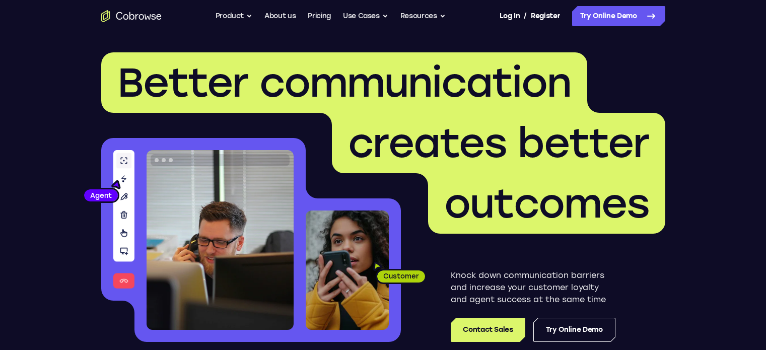 This screenshot has width=766, height=350. What do you see at coordinates (366, 16) in the screenshot?
I see `button: Use Cases` at bounding box center [366, 16].